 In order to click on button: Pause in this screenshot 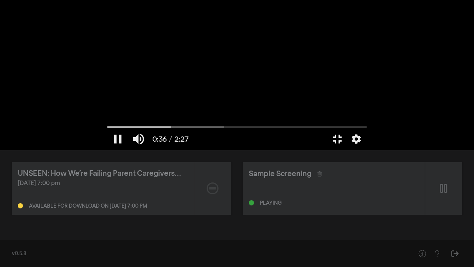, I will do `click(118, 139)`.